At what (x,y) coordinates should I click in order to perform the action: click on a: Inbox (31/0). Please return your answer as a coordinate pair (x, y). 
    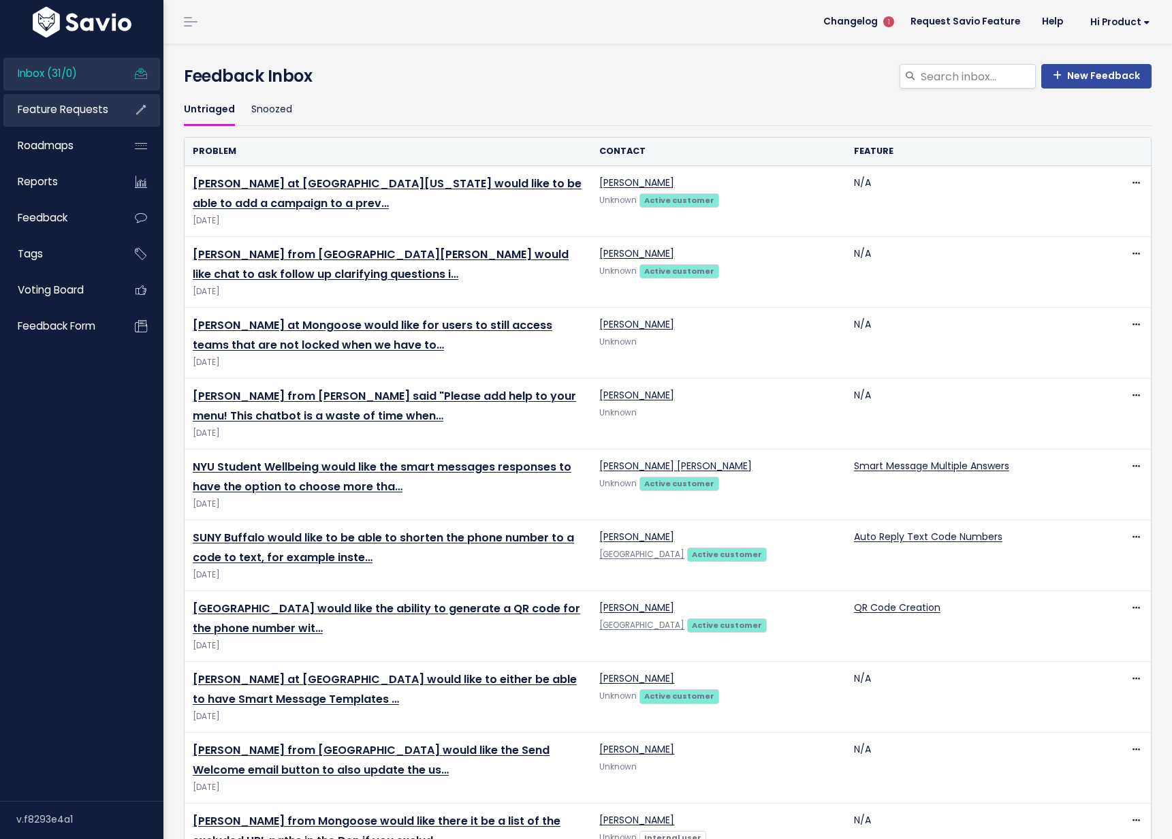
    Looking at the image, I should click on (58, 74).